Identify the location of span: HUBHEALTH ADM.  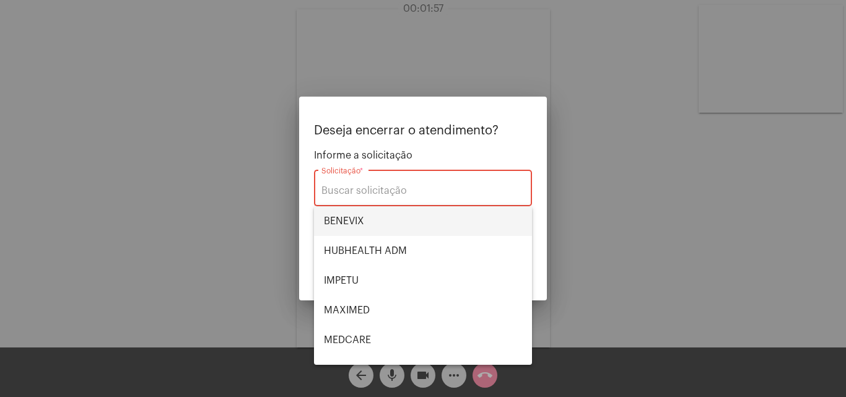
(423, 251).